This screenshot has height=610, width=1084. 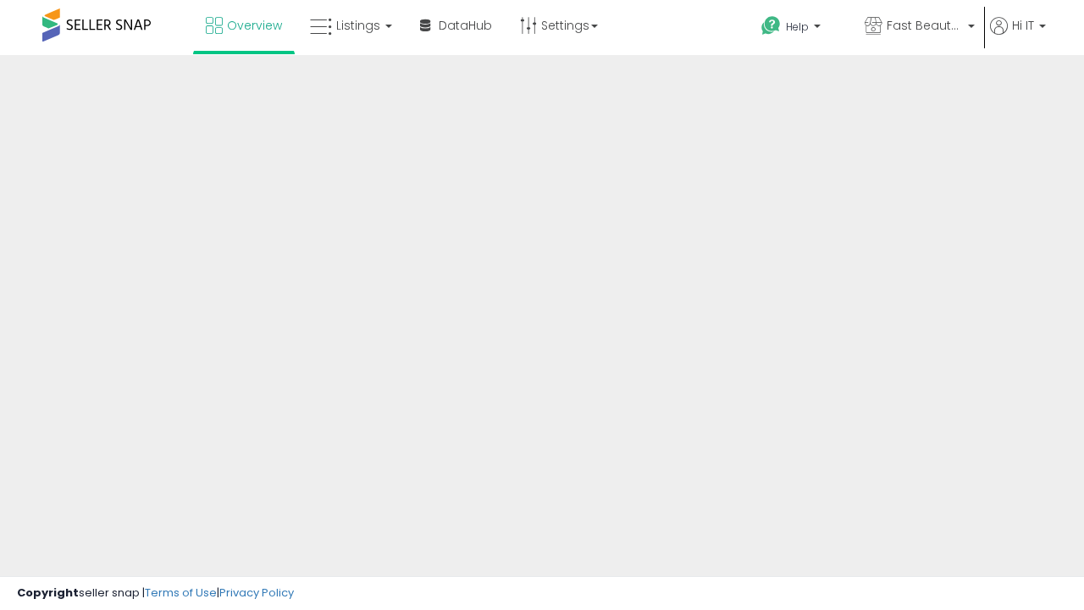 I want to click on a: Hi IT, so click(x=1018, y=36).